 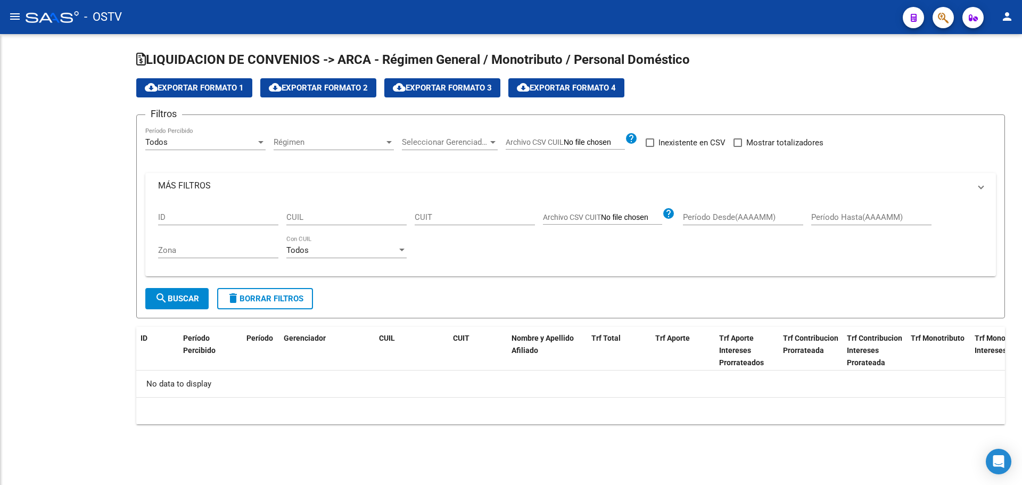 What do you see at coordinates (199, 344) in the screenshot?
I see `span: Período Percibido` at bounding box center [199, 344].